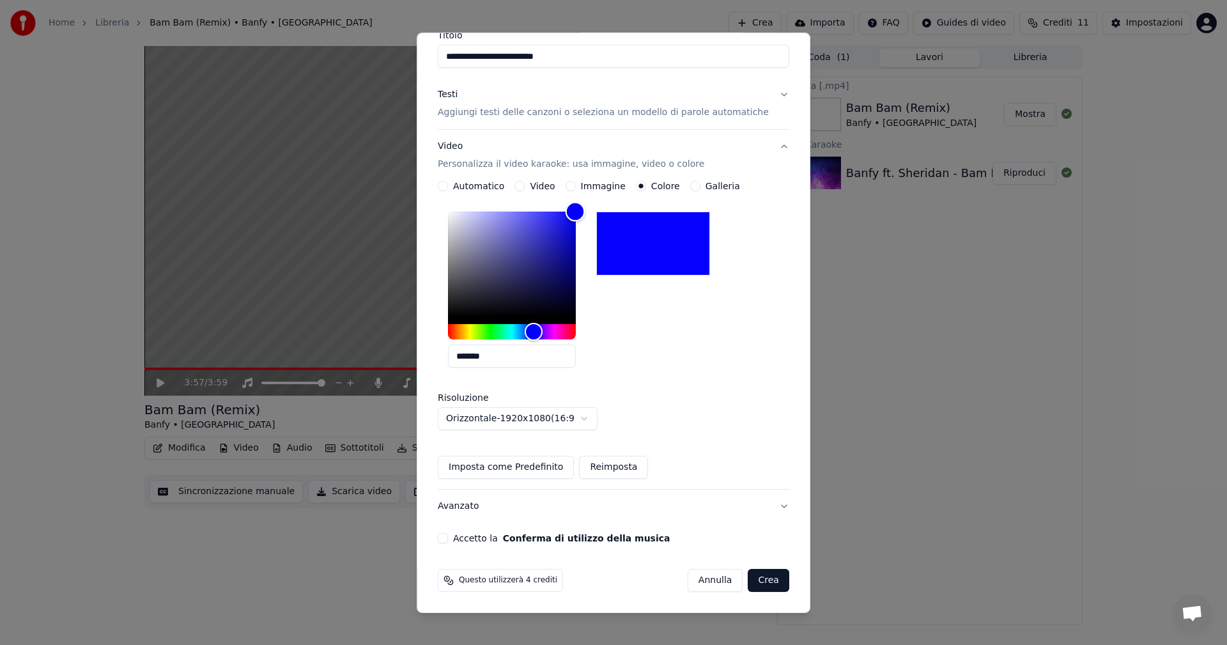  Describe the element at coordinates (512, 332) in the screenshot. I see `div: Hue` at that location.